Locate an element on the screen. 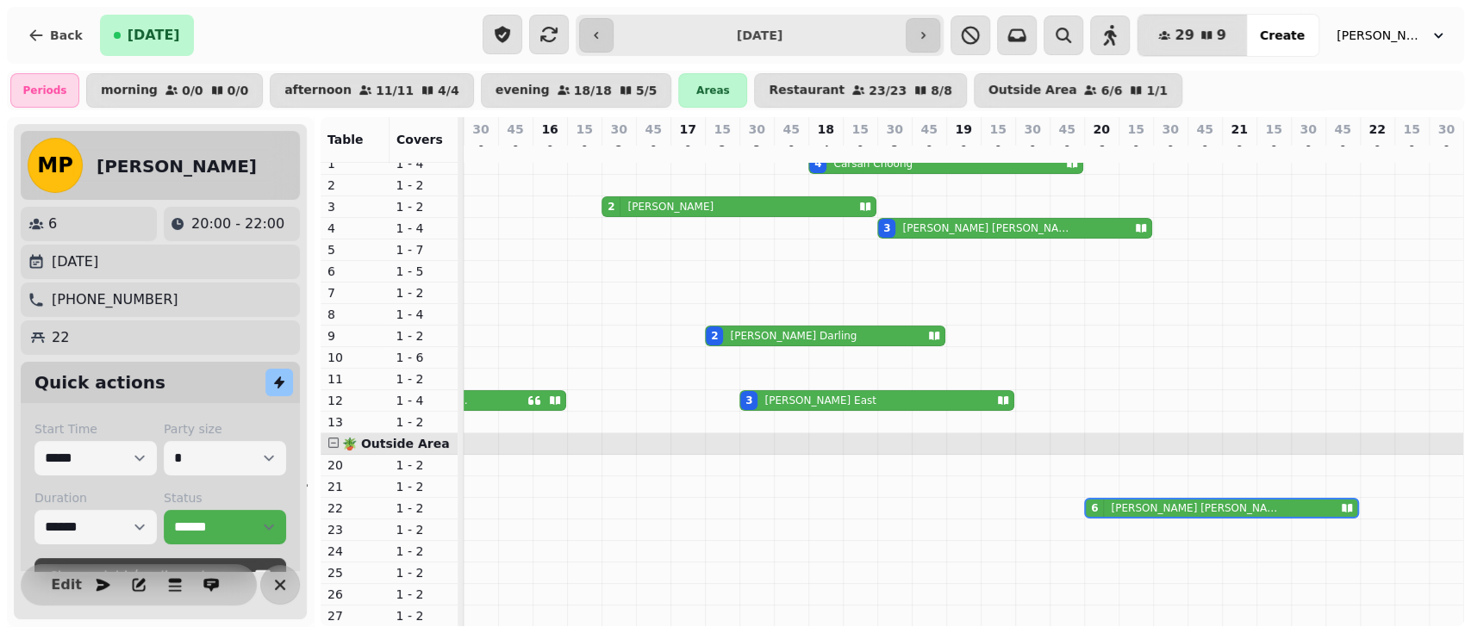  p: 4 / 4 is located at coordinates (448, 90).